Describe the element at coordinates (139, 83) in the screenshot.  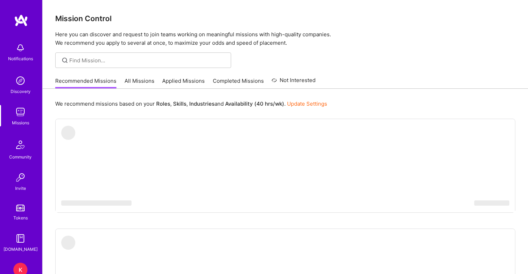
I see `a: All Missions` at that location.